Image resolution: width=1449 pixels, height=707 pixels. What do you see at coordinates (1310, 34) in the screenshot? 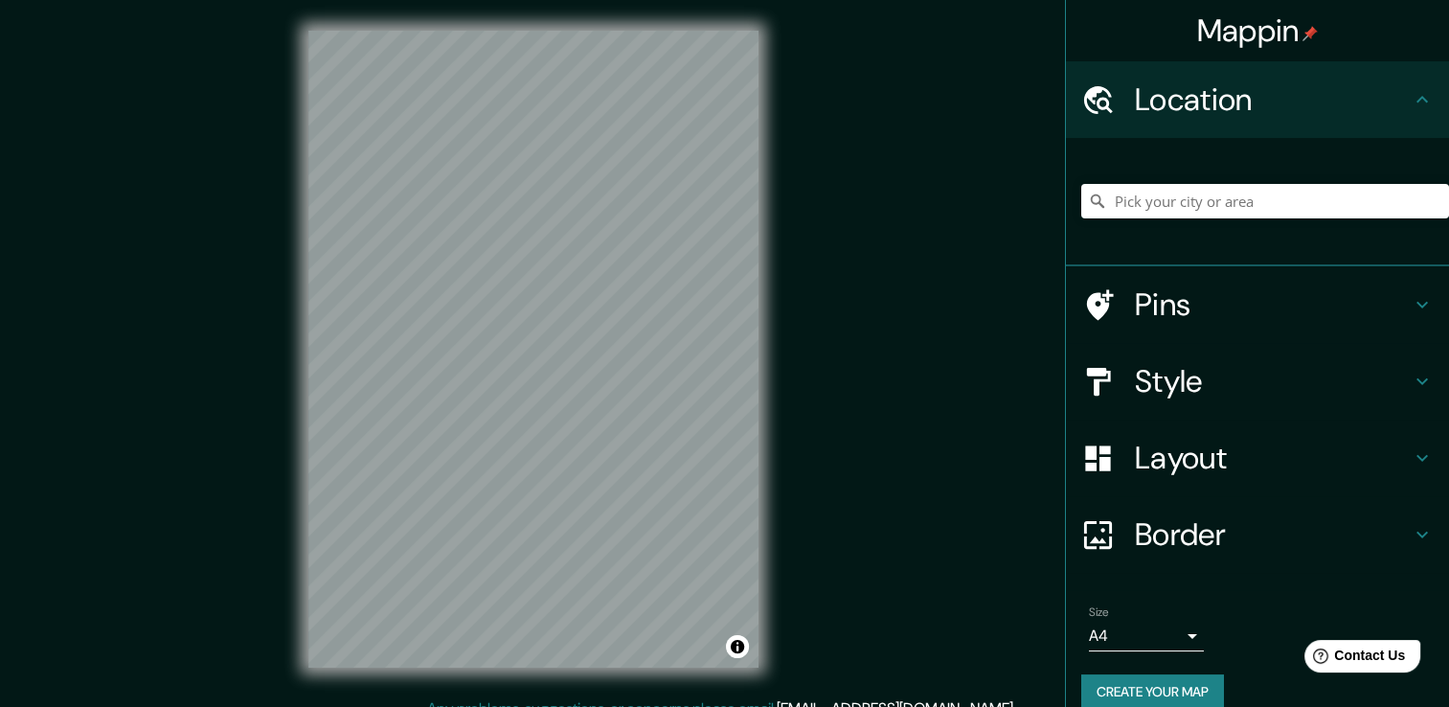
I see `img: pin-icon.png` at bounding box center [1310, 34].